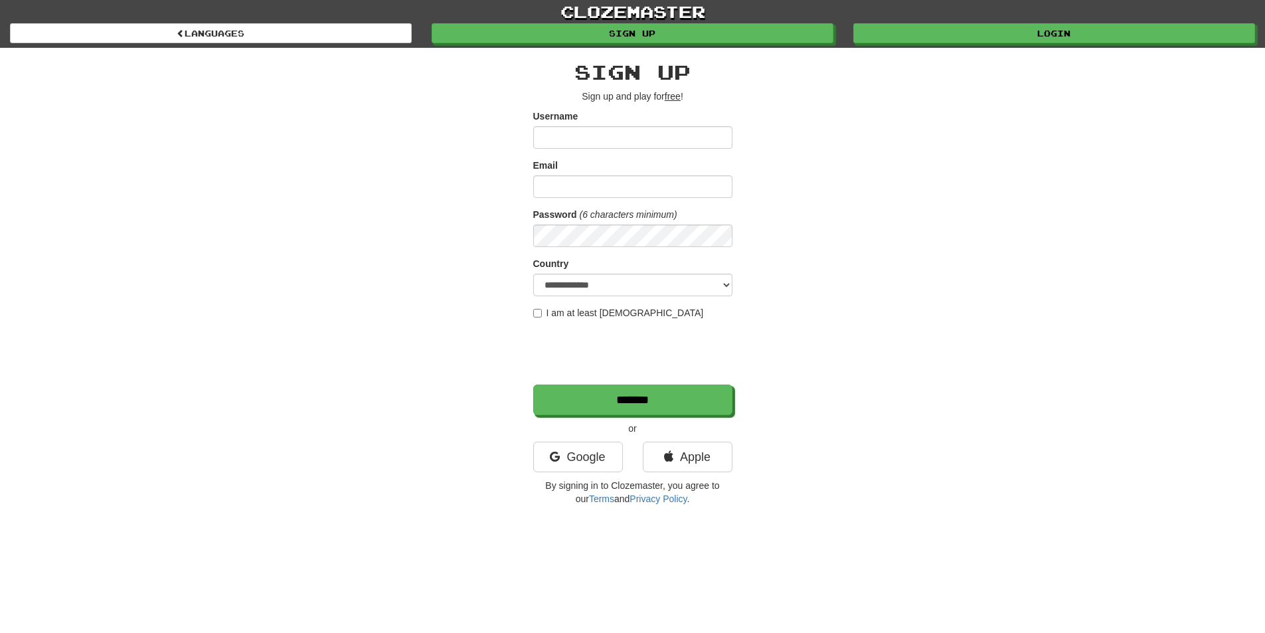  I want to click on p: By signing in to Clozemaster, you agree to our and ., so click(633, 492).